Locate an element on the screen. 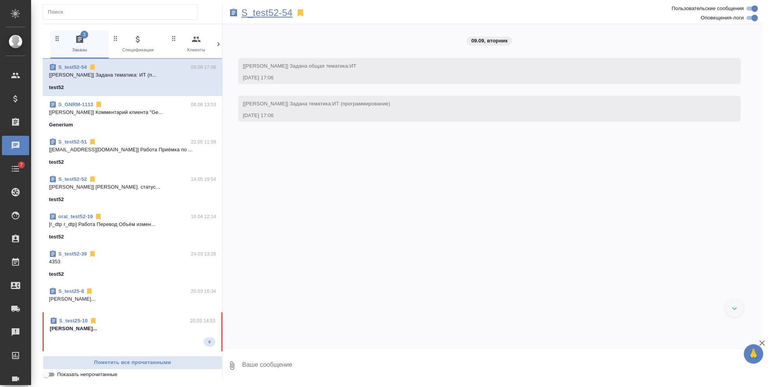 This screenshot has height=387, width=771. span: Клиенты is located at coordinates (196, 44).